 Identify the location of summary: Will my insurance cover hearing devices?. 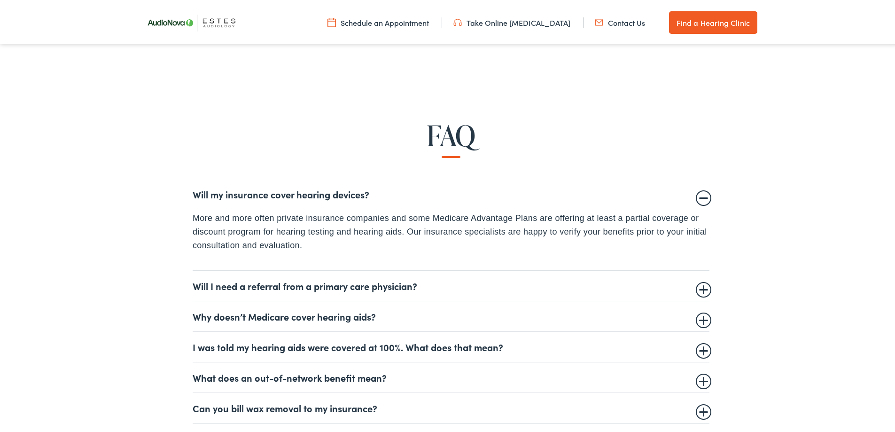
(451, 192).